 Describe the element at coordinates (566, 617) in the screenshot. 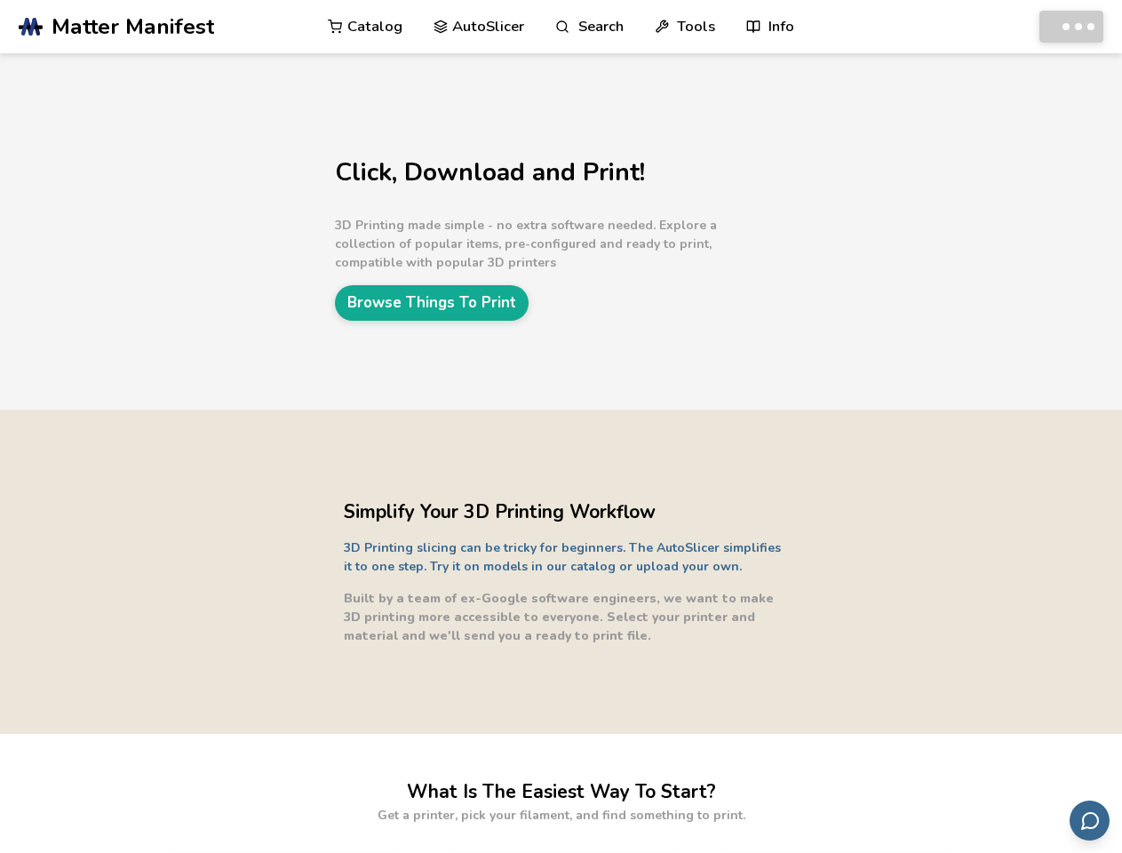

I see `p: Built by a team of ex-Google software engineers, we want to make 3D printing more accessible to e...` at that location.